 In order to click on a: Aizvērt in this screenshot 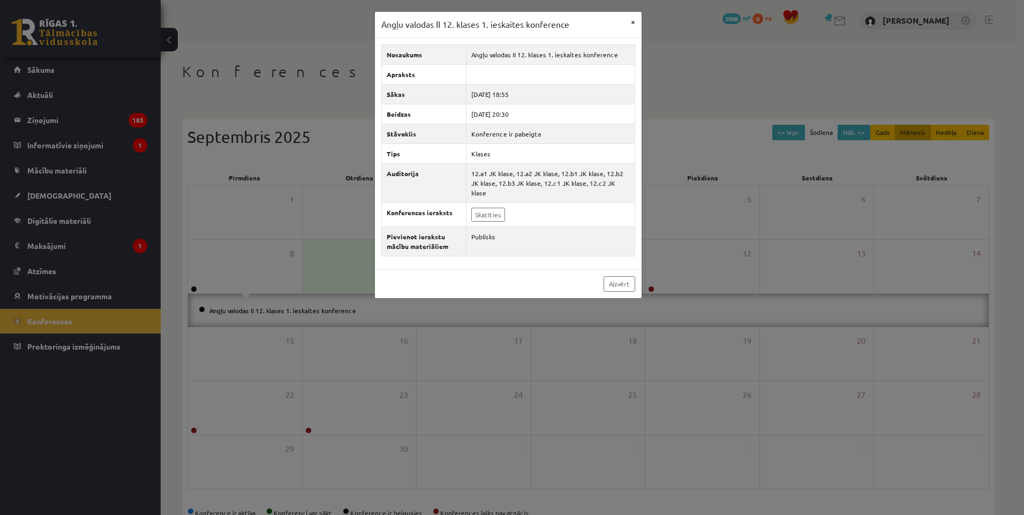, I will do `click(619, 284)`.